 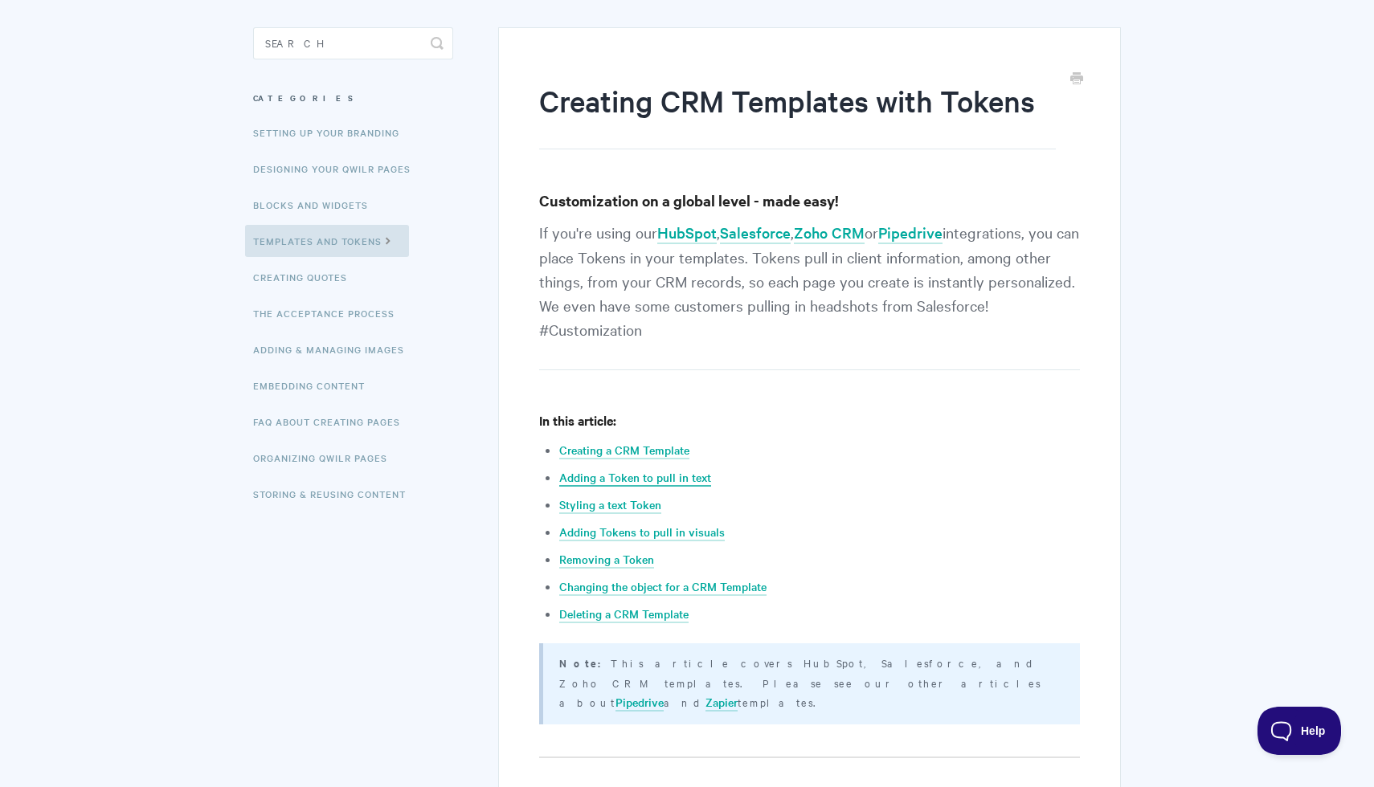 I want to click on a: Adding Tokens to pull in visuals, so click(x=642, y=533).